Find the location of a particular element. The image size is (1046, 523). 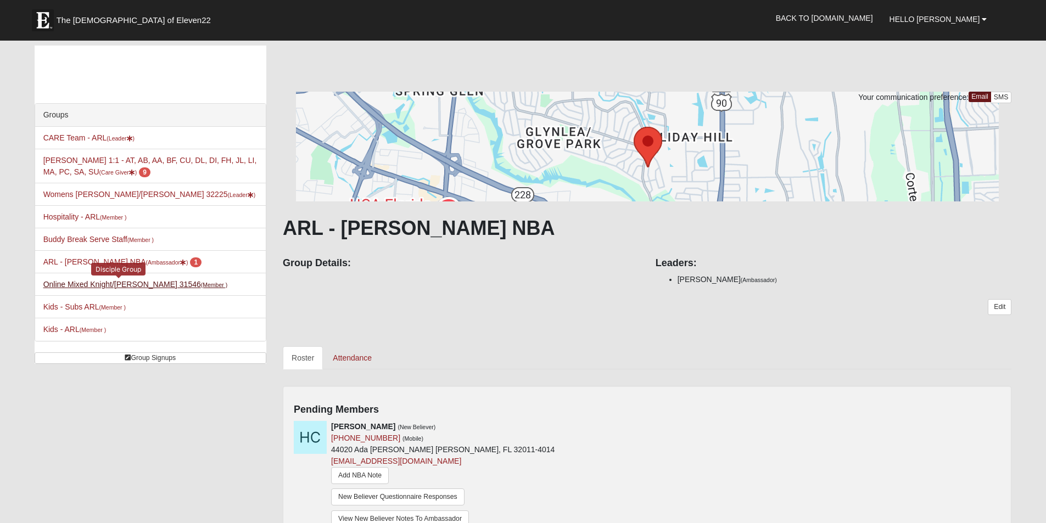

a: Roster is located at coordinates (303, 358).